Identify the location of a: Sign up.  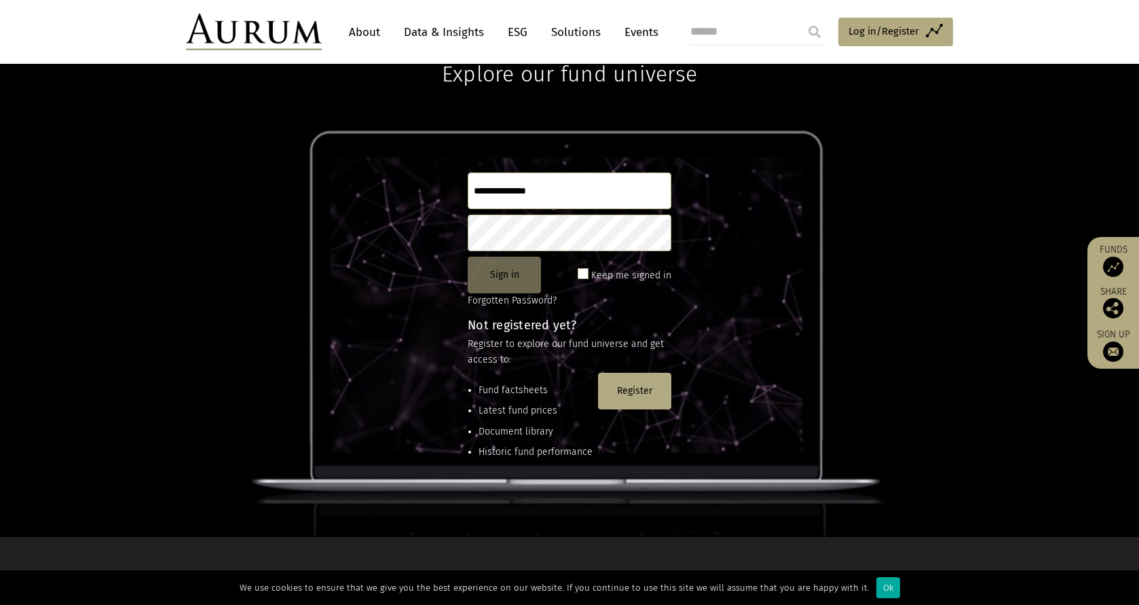
(1113, 345).